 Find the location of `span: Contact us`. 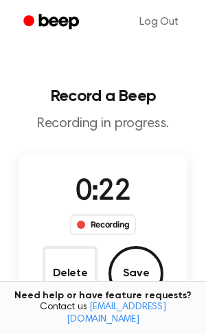

span: Contact us is located at coordinates (103, 314).